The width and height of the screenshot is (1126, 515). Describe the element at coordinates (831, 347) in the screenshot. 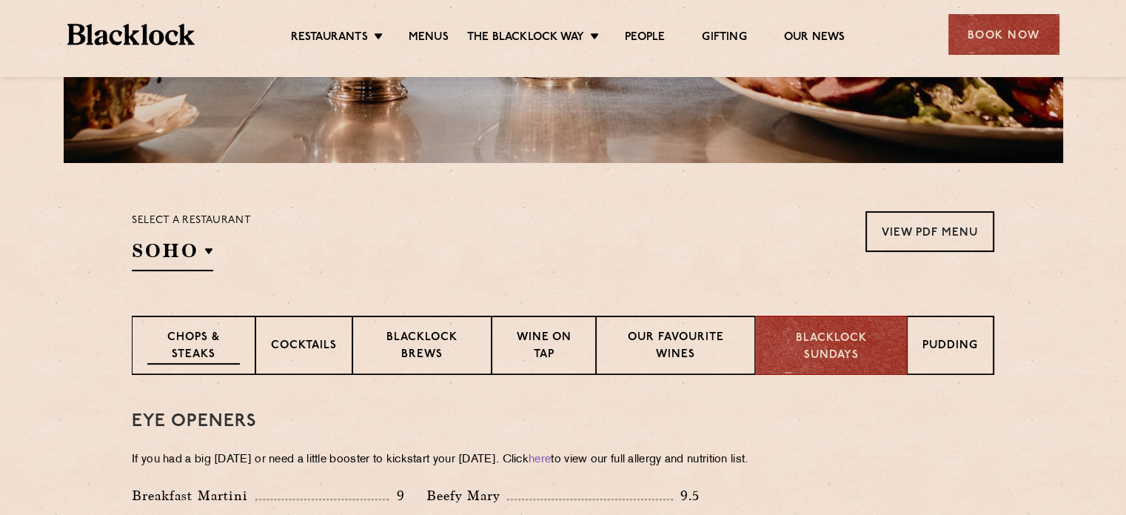

I see `p: Blacklock Sundays` at that location.